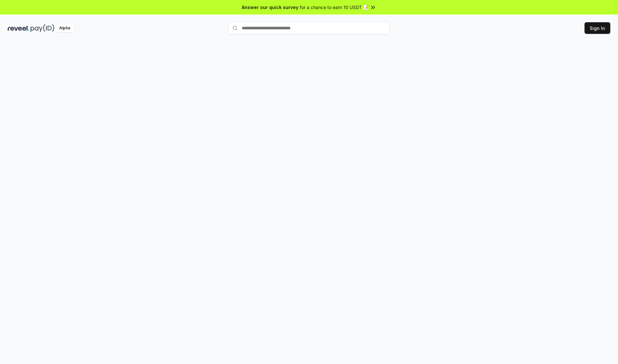 The width and height of the screenshot is (618, 364). I want to click on div: Alpha, so click(65, 28).